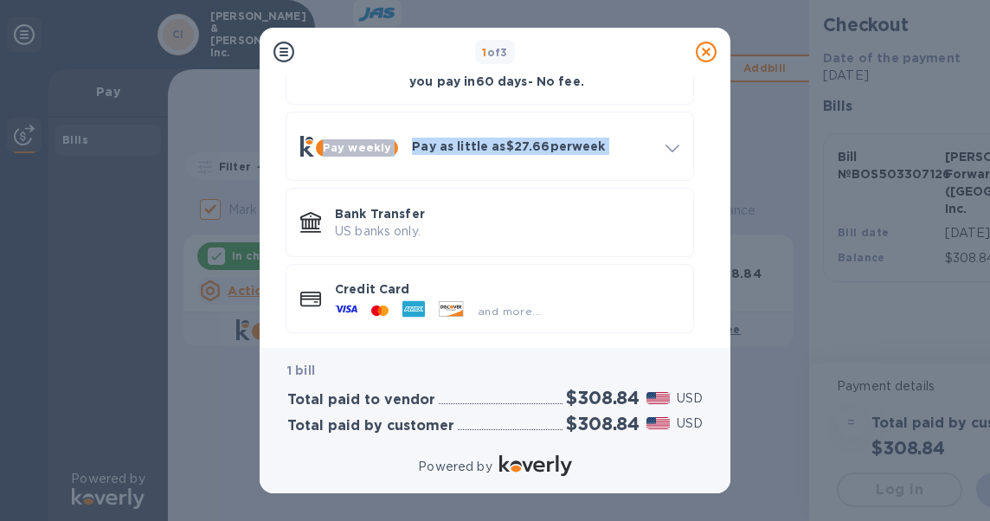 The width and height of the screenshot is (990, 521). I want to click on p: Powered by, so click(454, 466).